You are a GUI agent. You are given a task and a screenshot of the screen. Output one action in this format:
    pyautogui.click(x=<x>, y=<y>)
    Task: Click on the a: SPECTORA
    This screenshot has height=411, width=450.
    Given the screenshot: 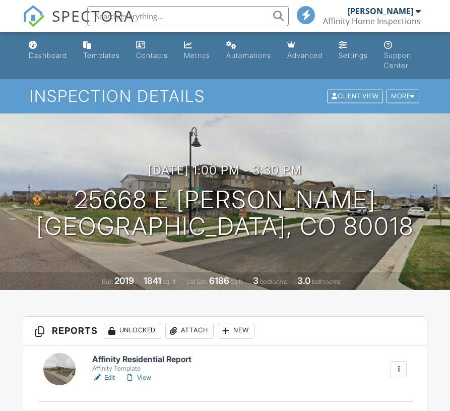 What is the action you would take?
    pyautogui.click(x=79, y=24)
    